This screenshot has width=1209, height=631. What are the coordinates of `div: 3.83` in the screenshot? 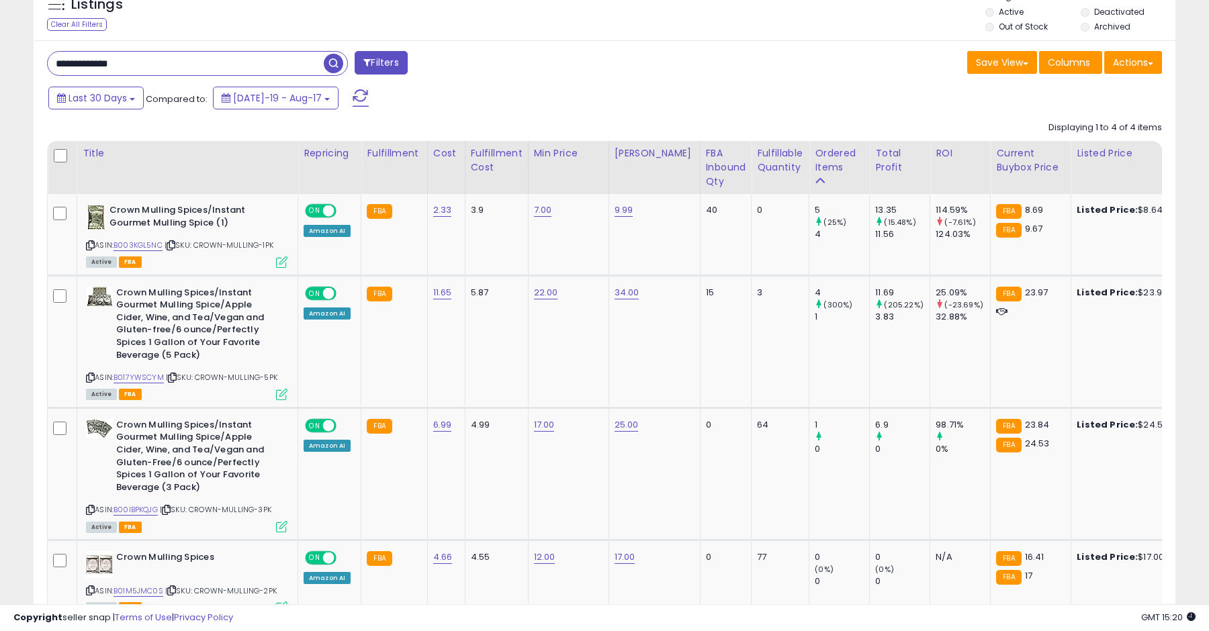 It's located at (902, 317).